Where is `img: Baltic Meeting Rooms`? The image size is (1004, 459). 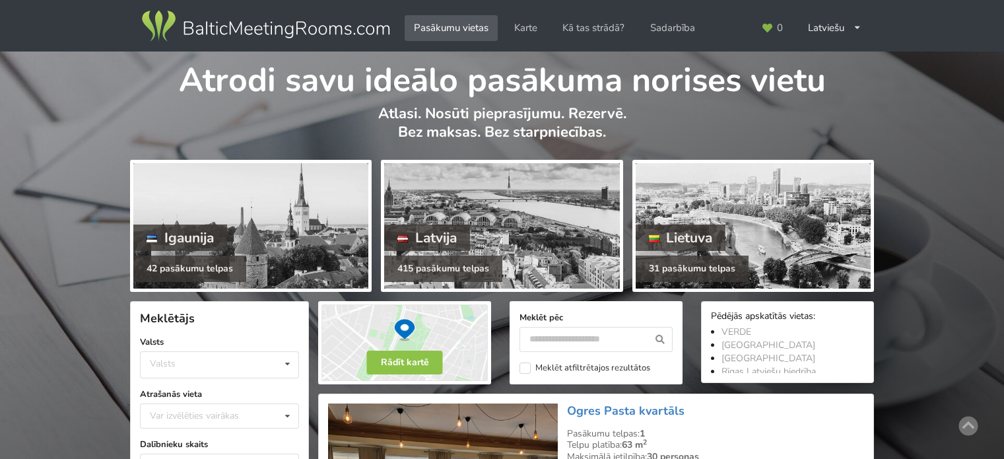
img: Baltic Meeting Rooms is located at coordinates (265, 26).